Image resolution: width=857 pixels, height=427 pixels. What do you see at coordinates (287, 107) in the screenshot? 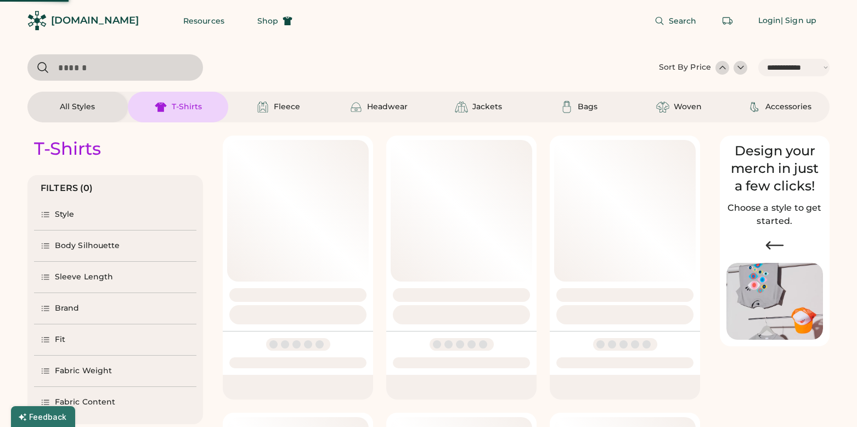
I see `div: Fleece` at bounding box center [287, 107].